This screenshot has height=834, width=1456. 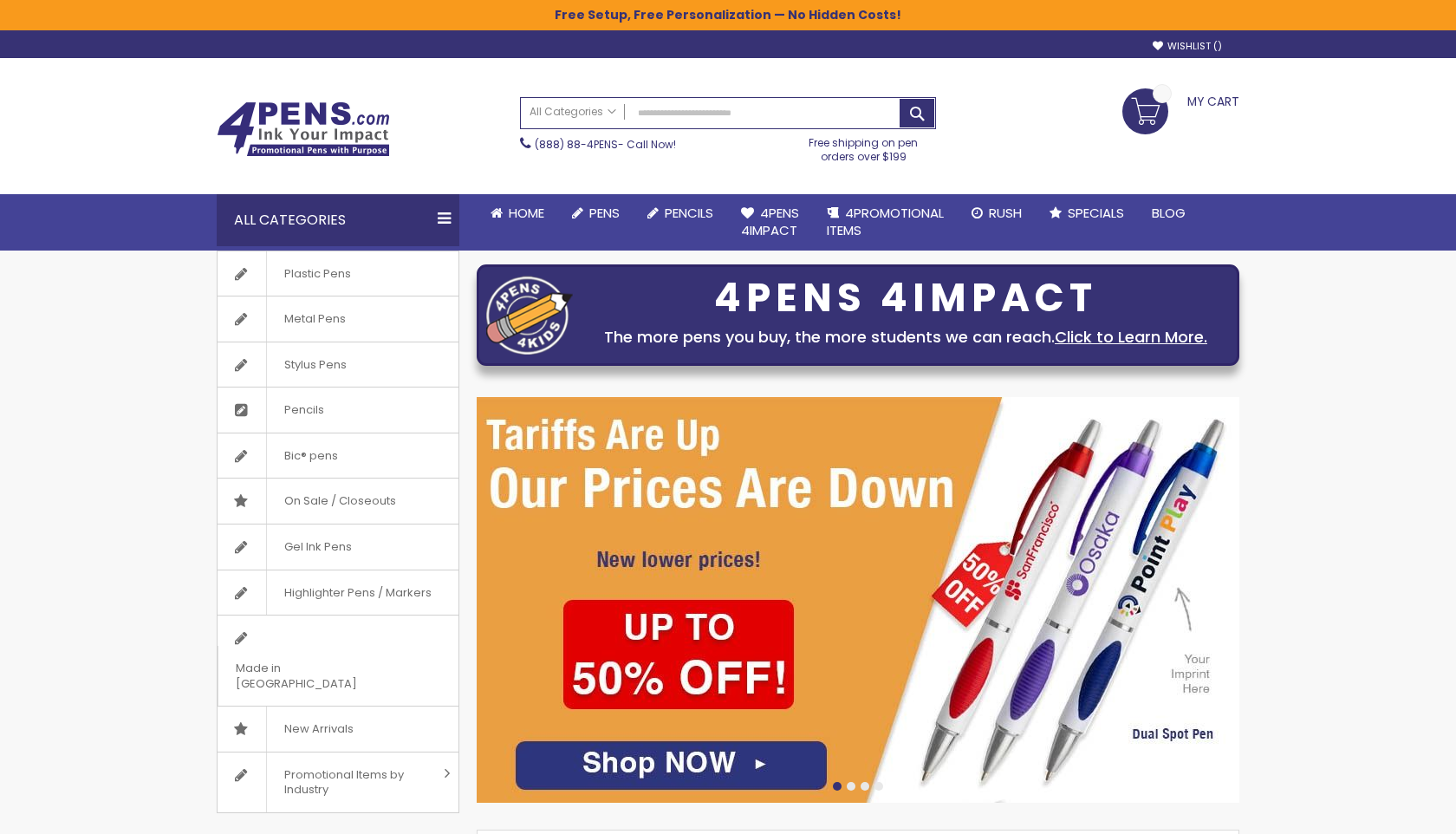 I want to click on span: Pens, so click(x=604, y=212).